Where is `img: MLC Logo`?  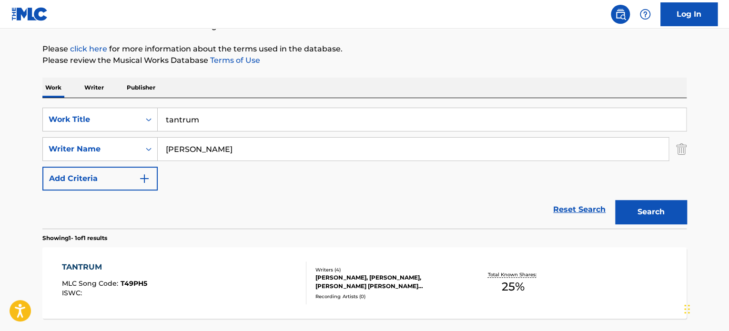 img: MLC Logo is located at coordinates (30, 14).